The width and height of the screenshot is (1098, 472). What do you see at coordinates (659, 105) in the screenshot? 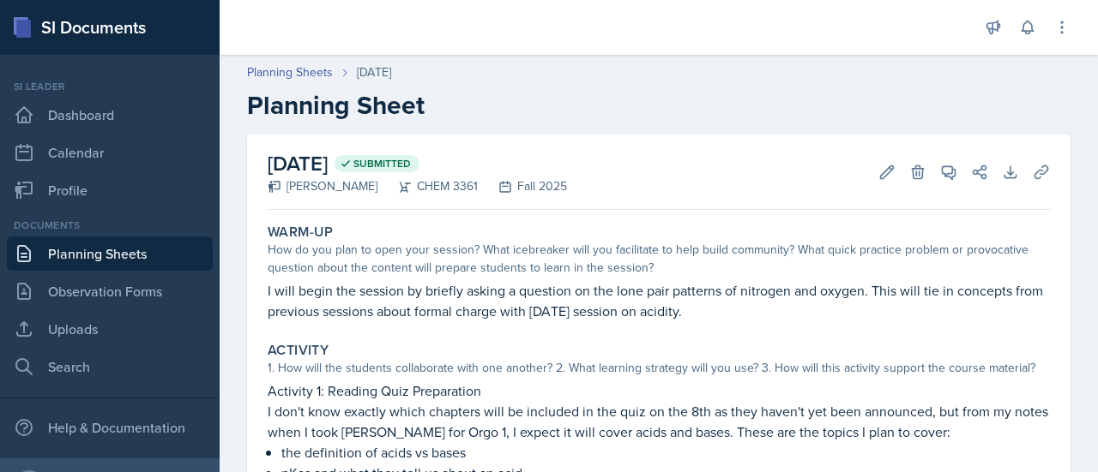
I see `h2: Planning Sheet` at bounding box center [659, 105].